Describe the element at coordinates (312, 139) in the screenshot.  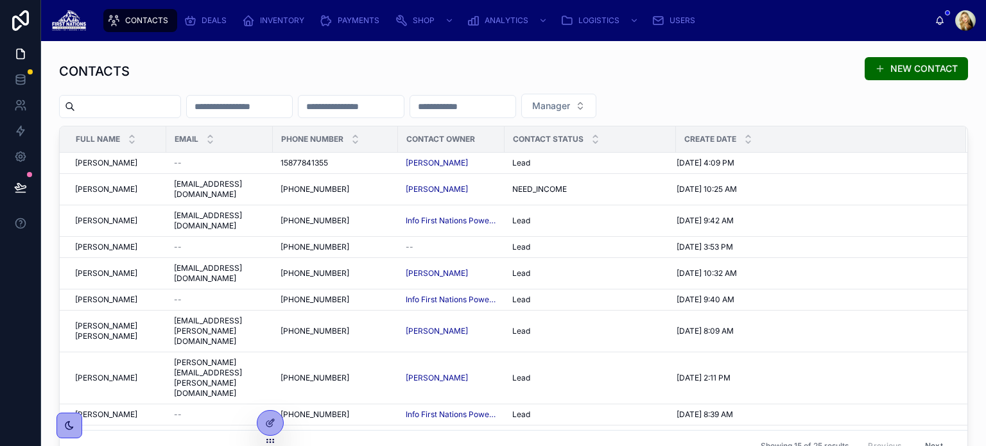
I see `span: Phone Number` at that location.